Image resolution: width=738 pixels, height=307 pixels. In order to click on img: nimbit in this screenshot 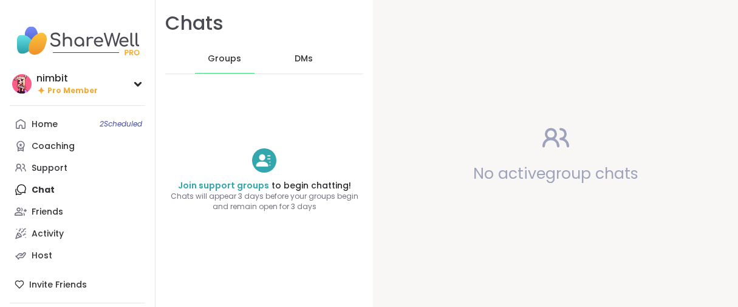, I will do `click(22, 84)`.